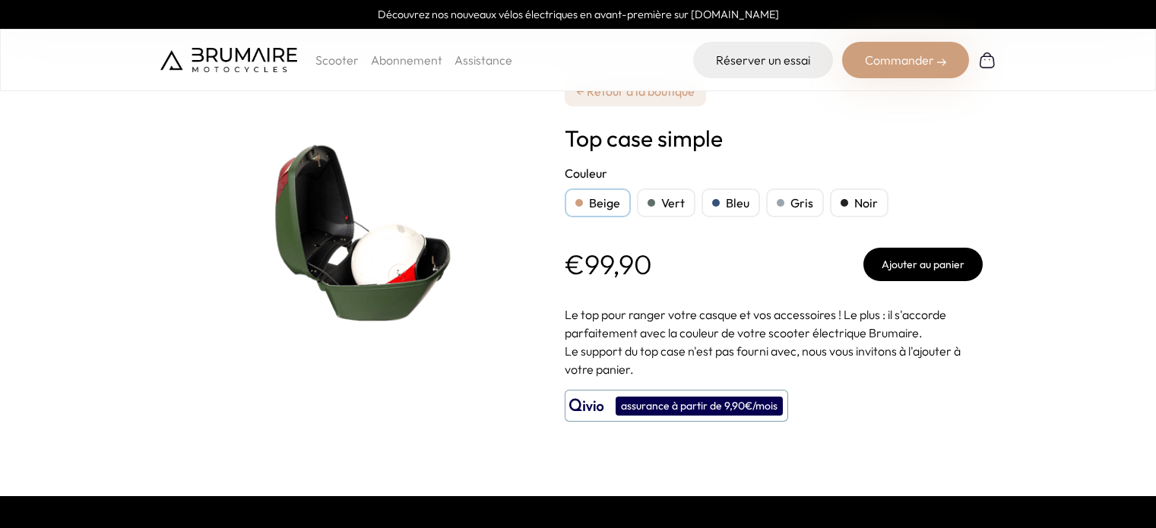  Describe the element at coordinates (773, 360) in the screenshot. I see `p: Le support du top case n'est pas fourni avec, nous vous invitons à l'ajouter à votre panier.` at that location.